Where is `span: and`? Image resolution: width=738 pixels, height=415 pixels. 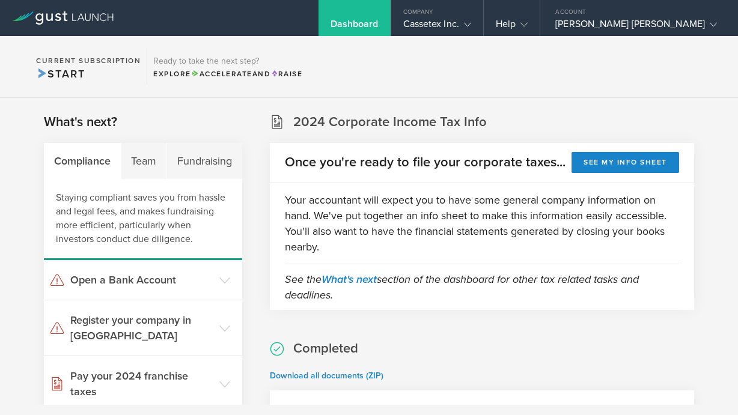 span: and is located at coordinates (231, 74).